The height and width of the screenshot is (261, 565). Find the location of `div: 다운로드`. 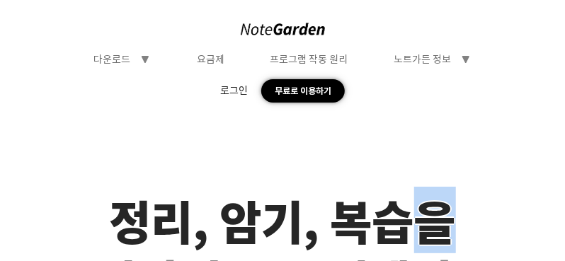

div: 다운로드 is located at coordinates (112, 59).